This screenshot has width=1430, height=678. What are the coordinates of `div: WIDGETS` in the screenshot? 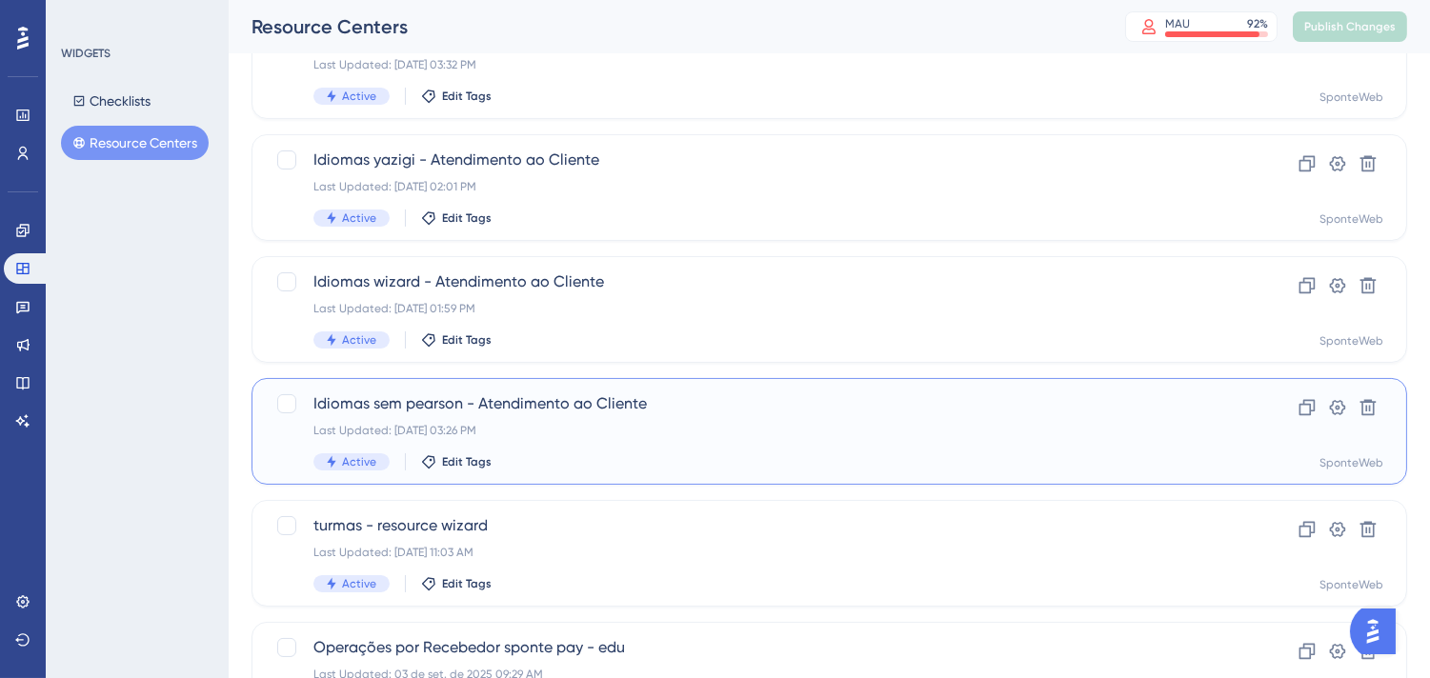 It's located at (86, 53).